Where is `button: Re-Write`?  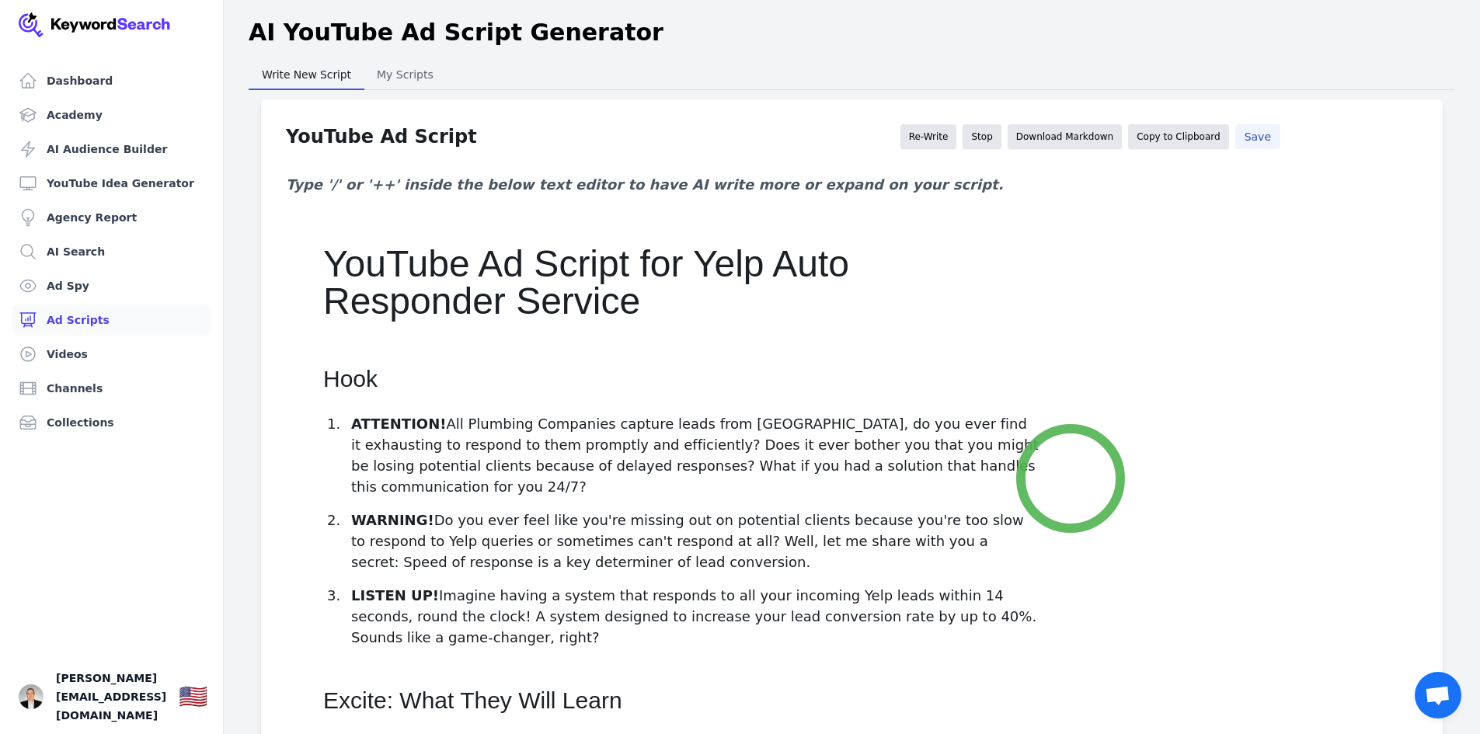 button: Re-Write is located at coordinates (929, 137).